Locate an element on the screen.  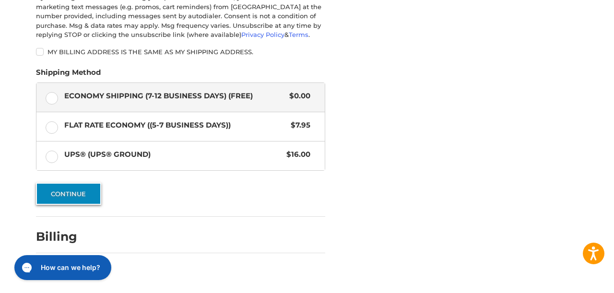
h2: Billing is located at coordinates (64, 237).